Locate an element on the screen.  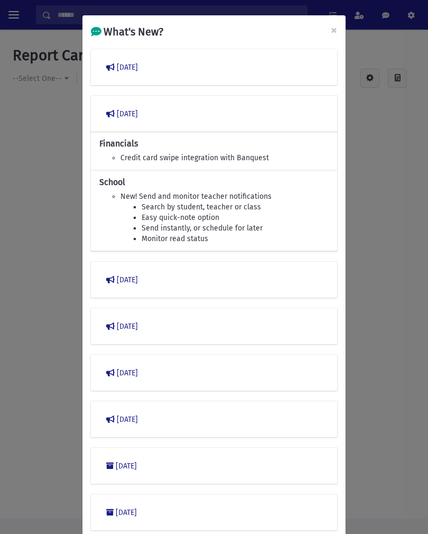
li: Easy quick-note option is located at coordinates (235, 218).